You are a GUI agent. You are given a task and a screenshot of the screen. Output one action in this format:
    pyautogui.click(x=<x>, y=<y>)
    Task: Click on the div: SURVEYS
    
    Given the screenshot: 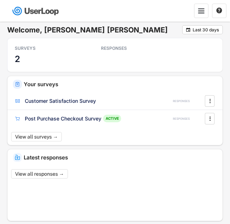 What is the action you would take?
    pyautogui.click(x=47, y=48)
    